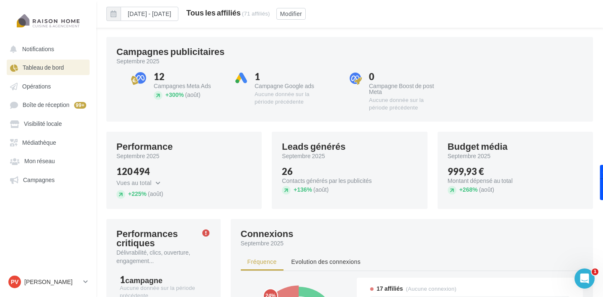 The width and height of the screenshot is (603, 297). What do you see at coordinates (48, 160) in the screenshot?
I see `a: Mon réseau` at bounding box center [48, 160].